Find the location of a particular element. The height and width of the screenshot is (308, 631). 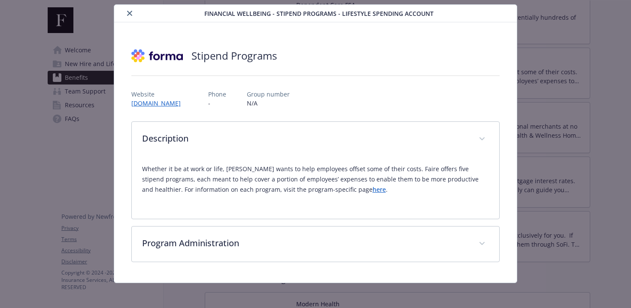

a: here is located at coordinates (379, 189).